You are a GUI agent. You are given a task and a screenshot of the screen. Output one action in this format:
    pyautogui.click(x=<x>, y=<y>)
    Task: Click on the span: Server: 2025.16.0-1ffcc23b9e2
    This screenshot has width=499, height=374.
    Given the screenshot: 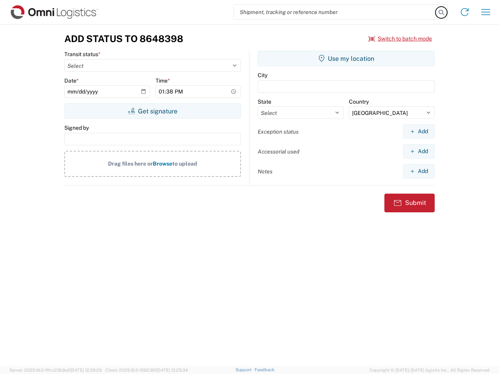 What is the action you would take?
    pyautogui.click(x=55, y=370)
    